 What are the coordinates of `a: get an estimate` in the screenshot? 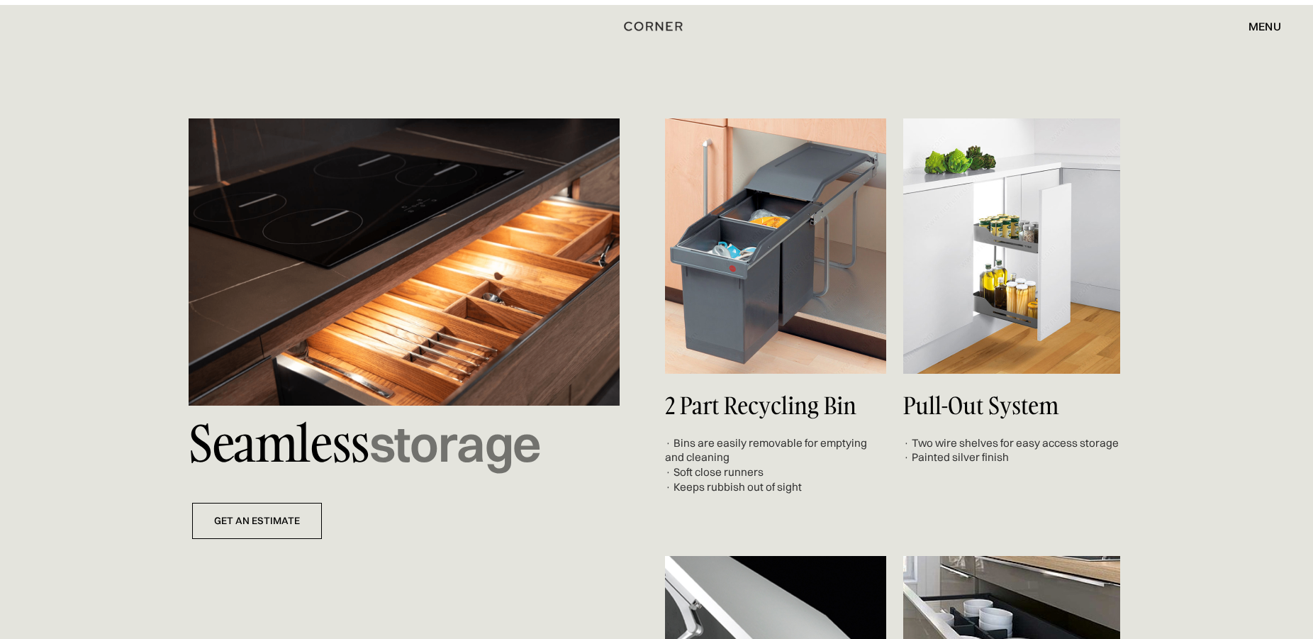 It's located at (257, 521).